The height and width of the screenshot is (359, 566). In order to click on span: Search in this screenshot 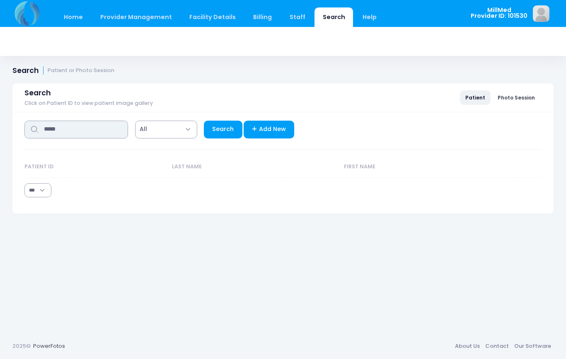, I will do `click(38, 93)`.